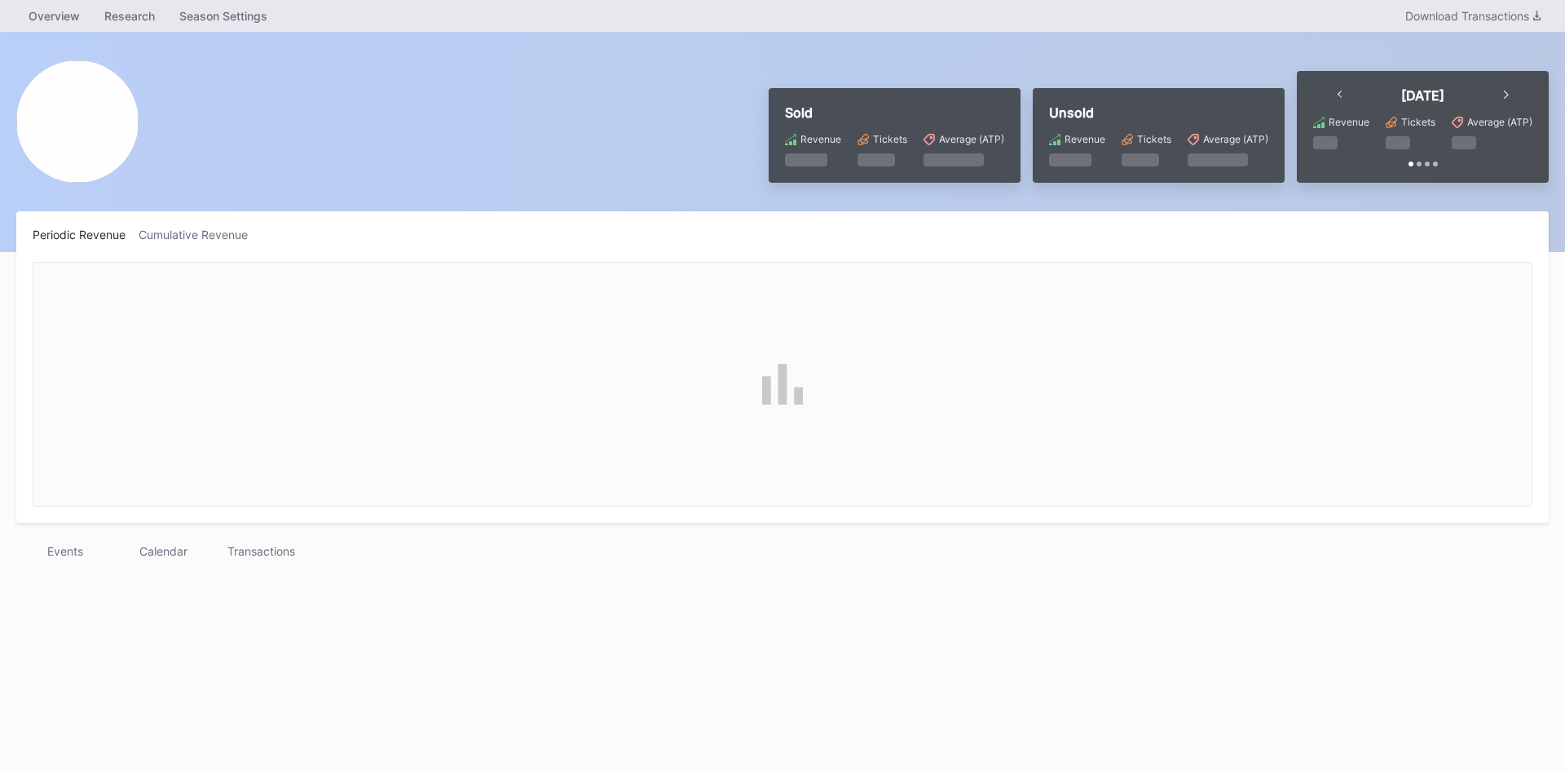  I want to click on button: Download Transactions, so click(1473, 15).